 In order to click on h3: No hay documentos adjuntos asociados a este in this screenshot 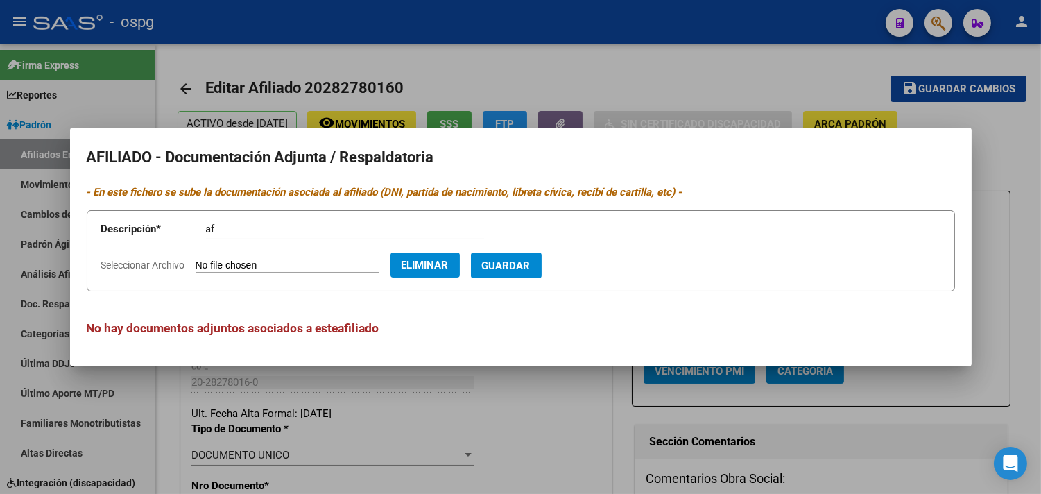, I will do `click(521, 328)`.